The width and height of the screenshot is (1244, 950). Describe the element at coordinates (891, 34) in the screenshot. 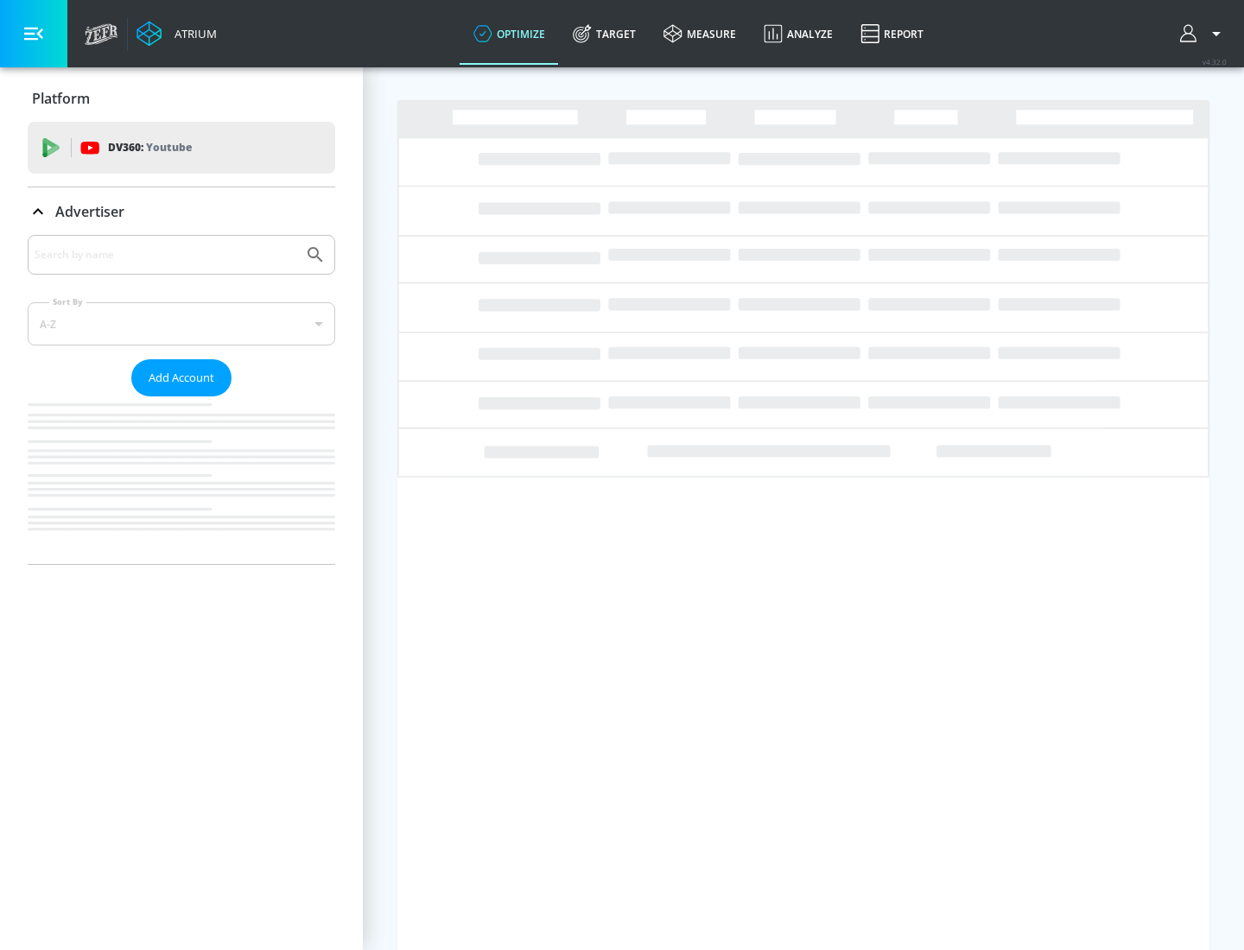

I see `a: Report` at that location.